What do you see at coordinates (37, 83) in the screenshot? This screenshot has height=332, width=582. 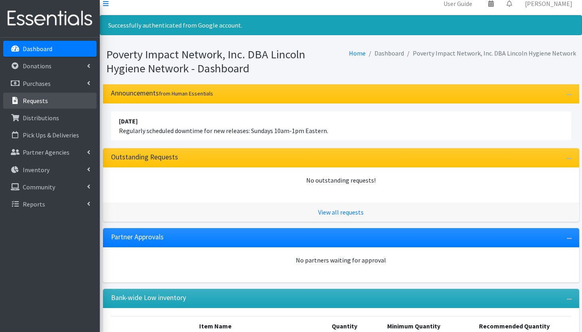 I see `p: Purchases` at bounding box center [37, 83].